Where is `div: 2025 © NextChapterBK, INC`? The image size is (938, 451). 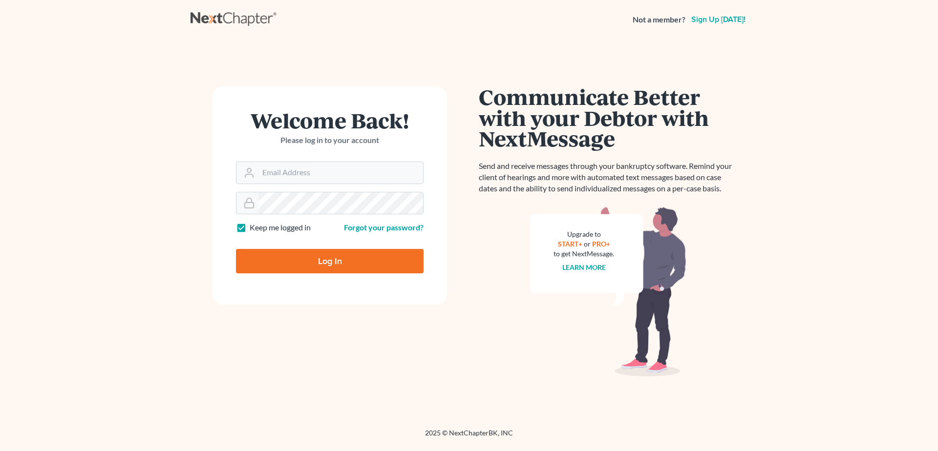
div: 2025 © NextChapterBK, INC is located at coordinates (469, 437).